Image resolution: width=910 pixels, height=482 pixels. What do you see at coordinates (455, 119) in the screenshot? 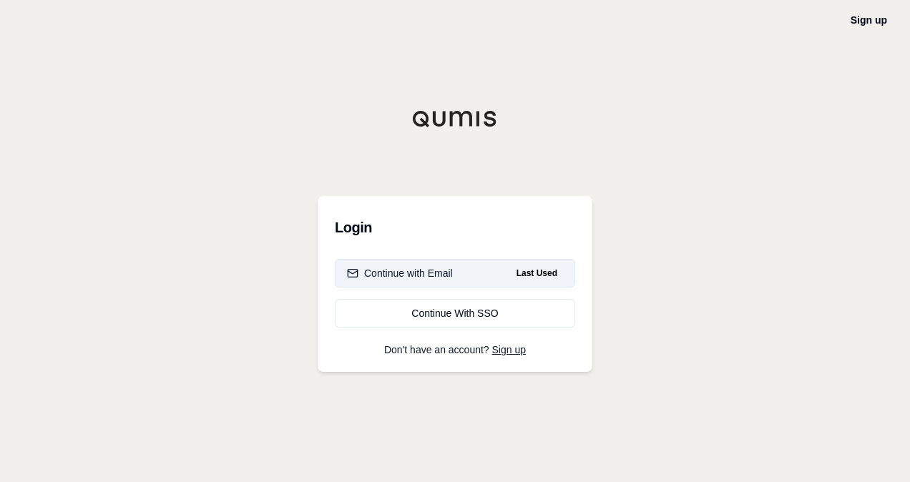
I see `img: Qumis` at bounding box center [455, 119].